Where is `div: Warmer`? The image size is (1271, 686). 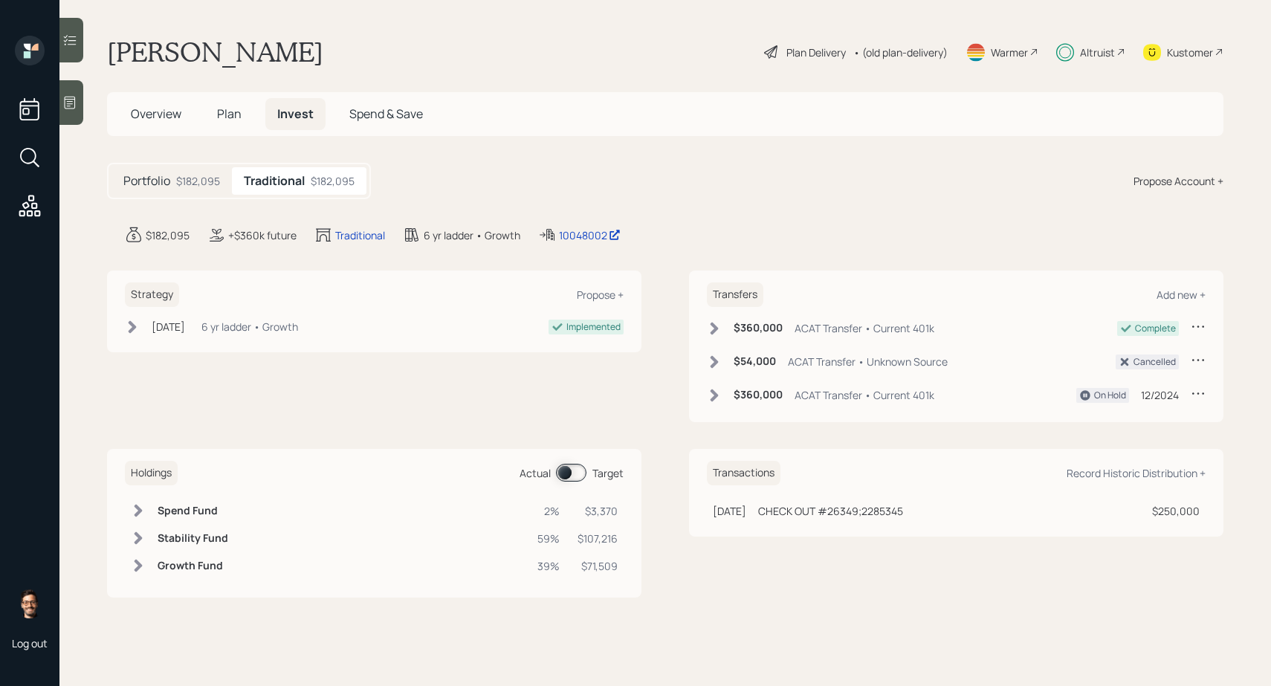 div: Warmer is located at coordinates (1009, 52).